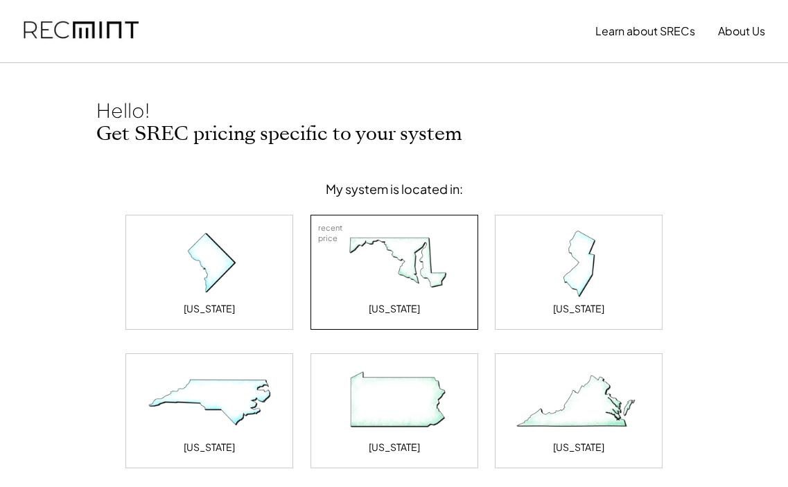 This screenshot has width=788, height=487. Describe the element at coordinates (394, 403) in the screenshot. I see `img: Pennsylvania` at that location.